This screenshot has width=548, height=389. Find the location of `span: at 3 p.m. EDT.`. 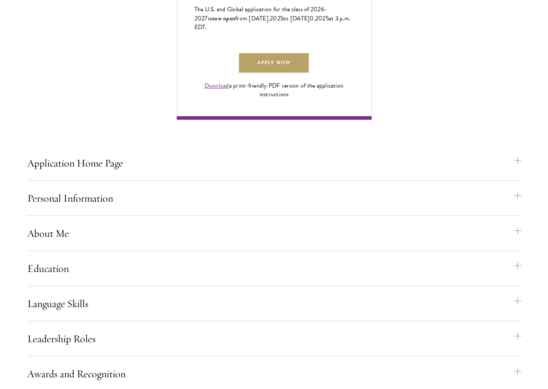

span: at 3 p.m. EDT. is located at coordinates (273, 23).